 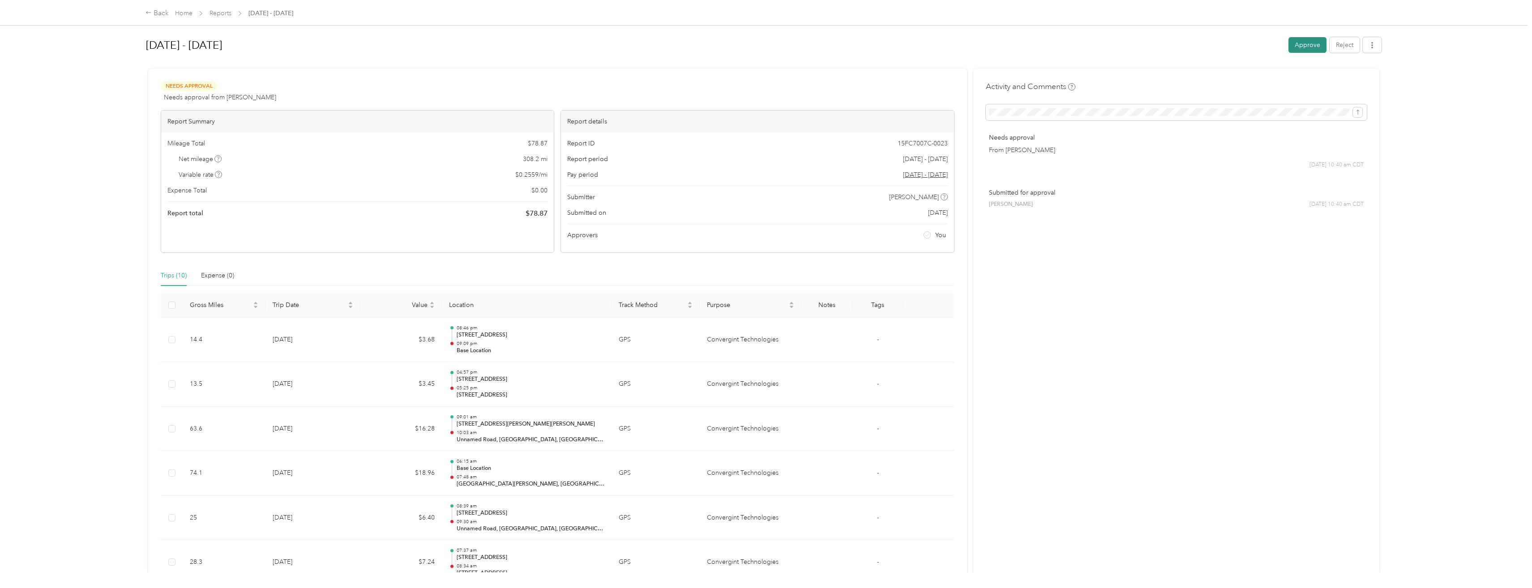 What do you see at coordinates (224, 385) in the screenshot?
I see `td: 13.5` at bounding box center [224, 385].